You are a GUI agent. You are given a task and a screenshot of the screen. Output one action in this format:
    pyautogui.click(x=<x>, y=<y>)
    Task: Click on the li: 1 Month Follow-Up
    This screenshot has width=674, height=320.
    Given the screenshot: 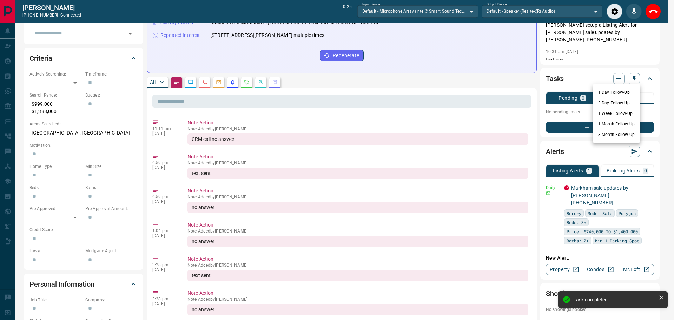 What is the action you would take?
    pyautogui.click(x=616, y=124)
    